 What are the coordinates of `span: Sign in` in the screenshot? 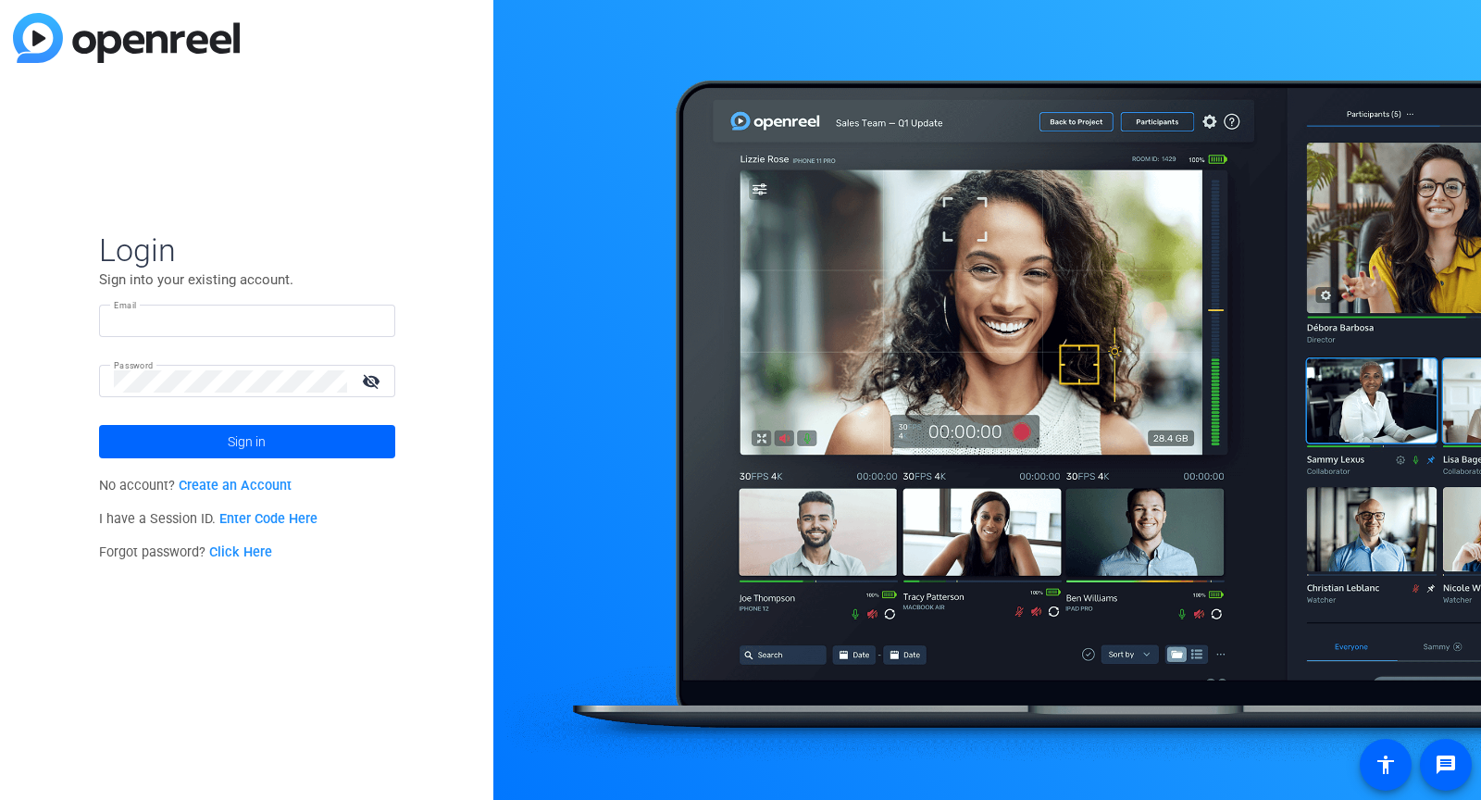 It's located at (246, 441).